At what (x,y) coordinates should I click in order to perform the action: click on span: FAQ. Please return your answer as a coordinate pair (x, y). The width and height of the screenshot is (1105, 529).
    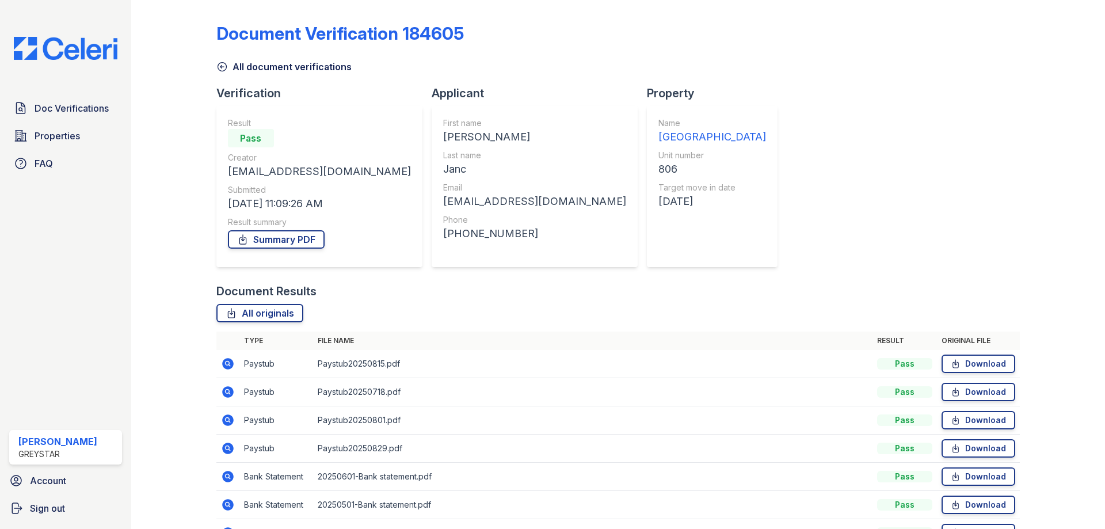
    Looking at the image, I should click on (44, 163).